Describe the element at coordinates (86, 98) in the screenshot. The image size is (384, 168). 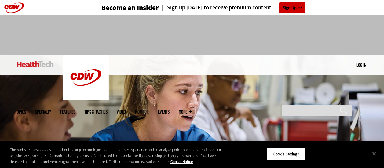
I see `a: CDW` at that location.